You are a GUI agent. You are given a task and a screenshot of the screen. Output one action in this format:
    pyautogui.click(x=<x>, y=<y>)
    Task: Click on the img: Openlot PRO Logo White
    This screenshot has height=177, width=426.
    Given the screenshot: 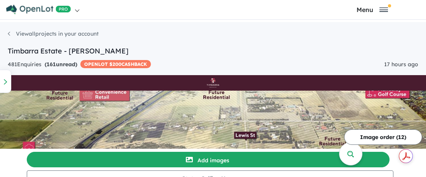 What is the action you would take?
    pyautogui.click(x=38, y=9)
    